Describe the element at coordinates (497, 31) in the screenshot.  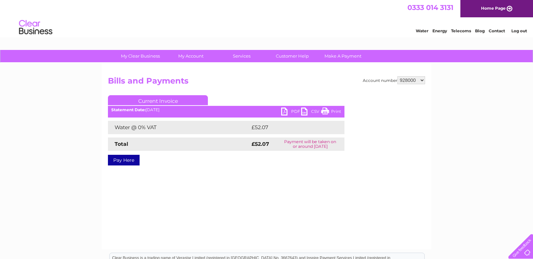
I see `a: Contact` at that location.